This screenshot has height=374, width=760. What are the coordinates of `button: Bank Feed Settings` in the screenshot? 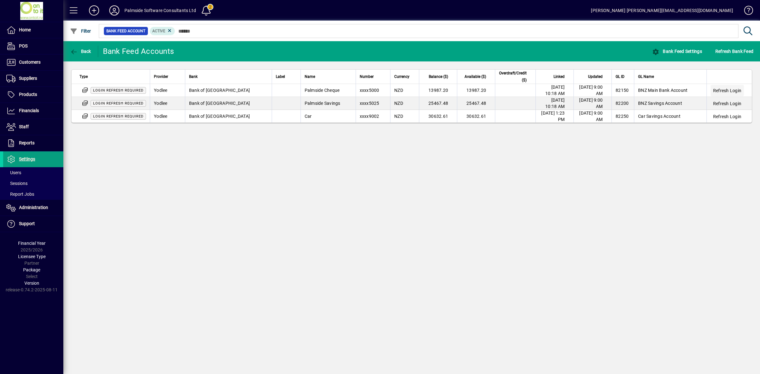 It's located at (677, 51).